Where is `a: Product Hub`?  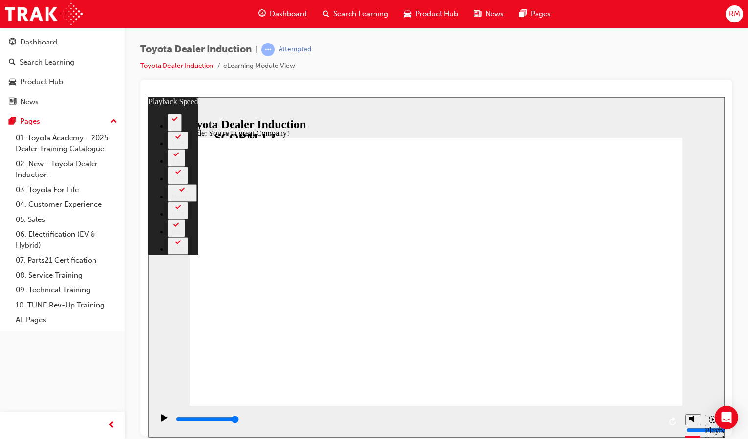
a: Product Hub is located at coordinates (62, 82).